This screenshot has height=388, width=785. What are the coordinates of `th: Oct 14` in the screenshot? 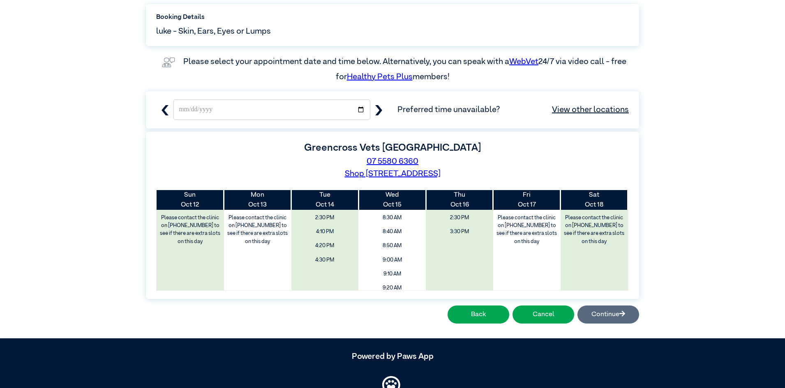 It's located at (325, 200).